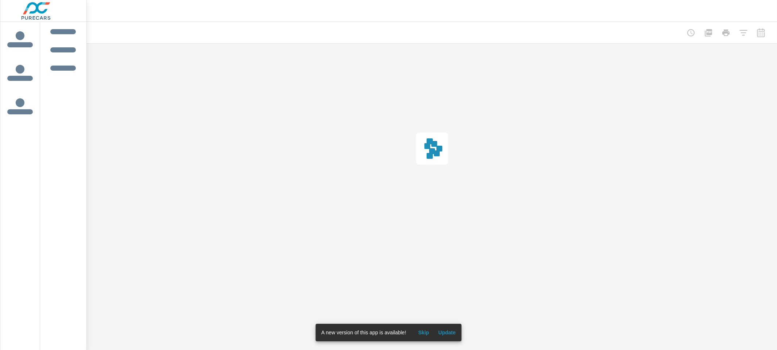 This screenshot has width=777, height=350. I want to click on button: Skip, so click(424, 333).